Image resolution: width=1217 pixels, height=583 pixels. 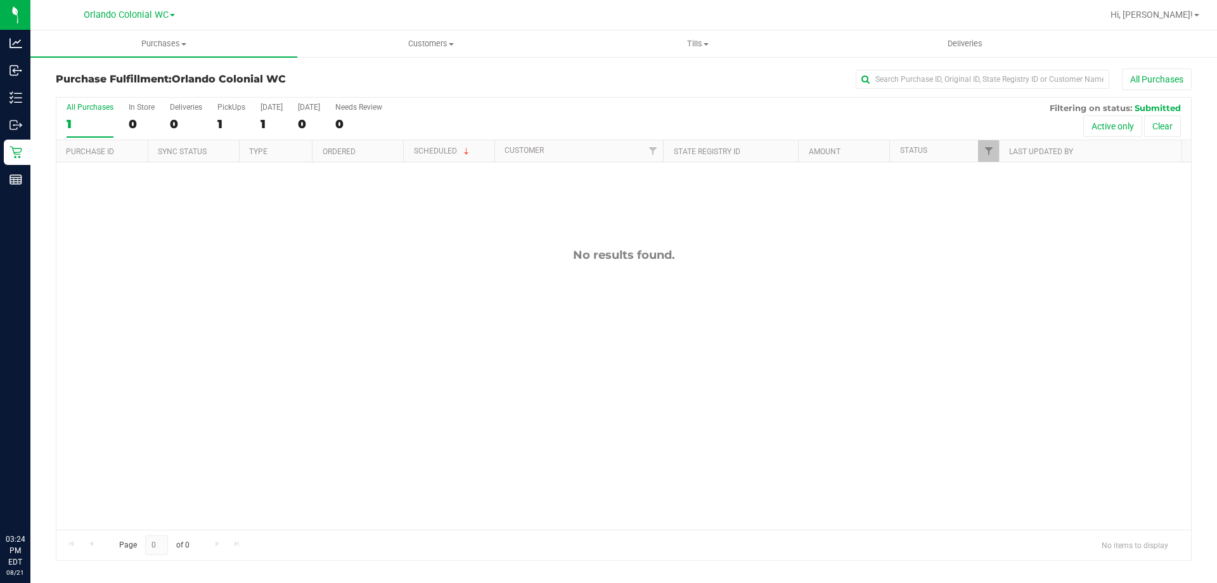 I want to click on a: Last Updated By, so click(x=1041, y=152).